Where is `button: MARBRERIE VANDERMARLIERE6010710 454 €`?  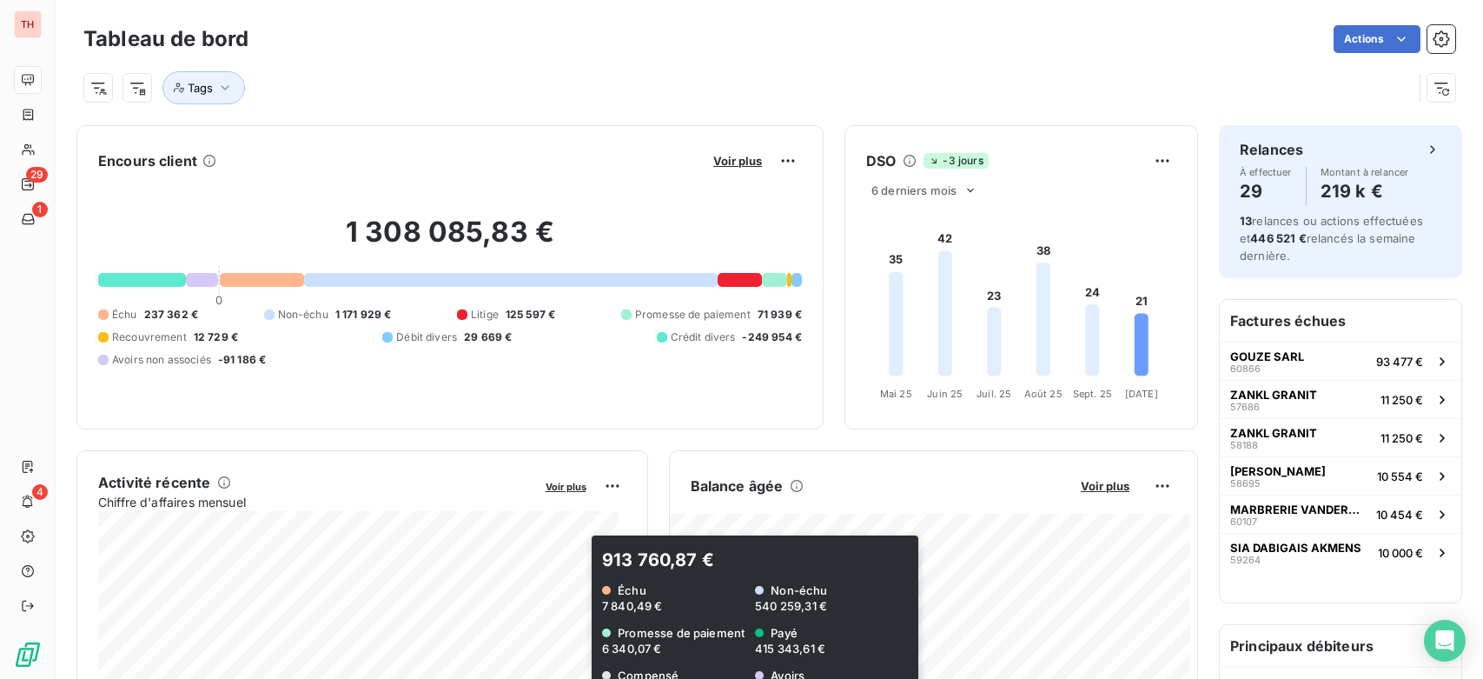 button: MARBRERIE VANDERMARLIERE6010710 454 € is located at coordinates (1341, 514).